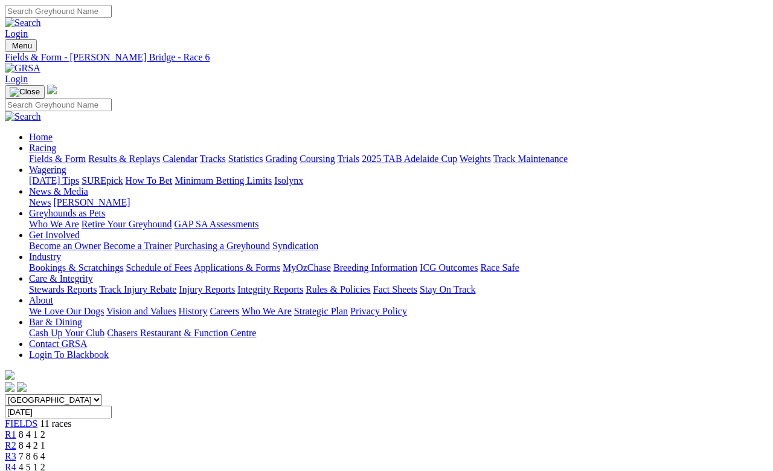  What do you see at coordinates (42, 147) in the screenshot?
I see `a: Racing` at bounding box center [42, 147].